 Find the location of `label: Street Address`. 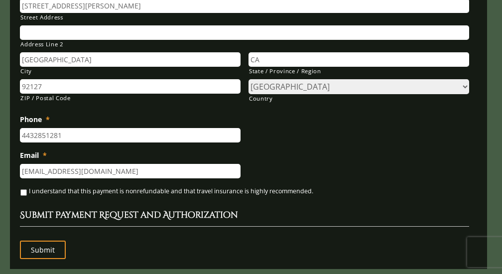

label: Street Address is located at coordinates (244, 17).